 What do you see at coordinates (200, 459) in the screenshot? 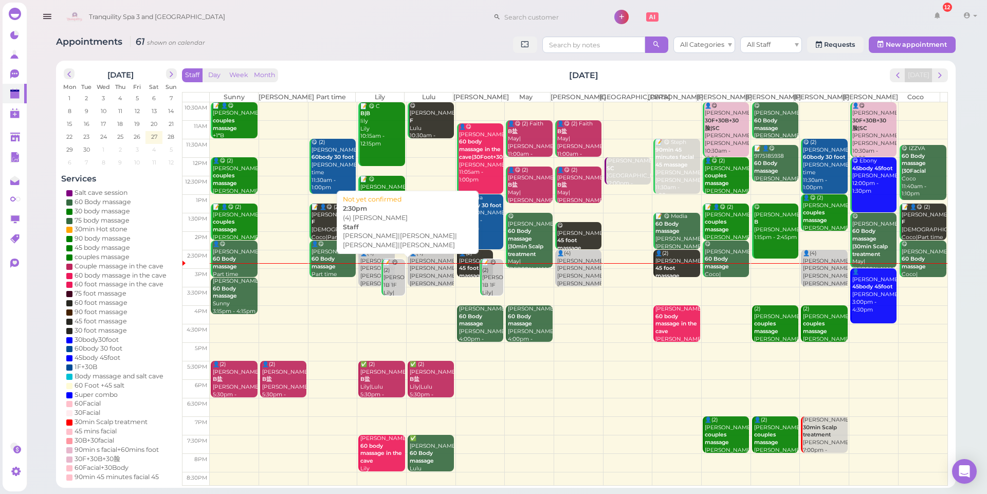
I see `span: 8pm` at bounding box center [200, 459].